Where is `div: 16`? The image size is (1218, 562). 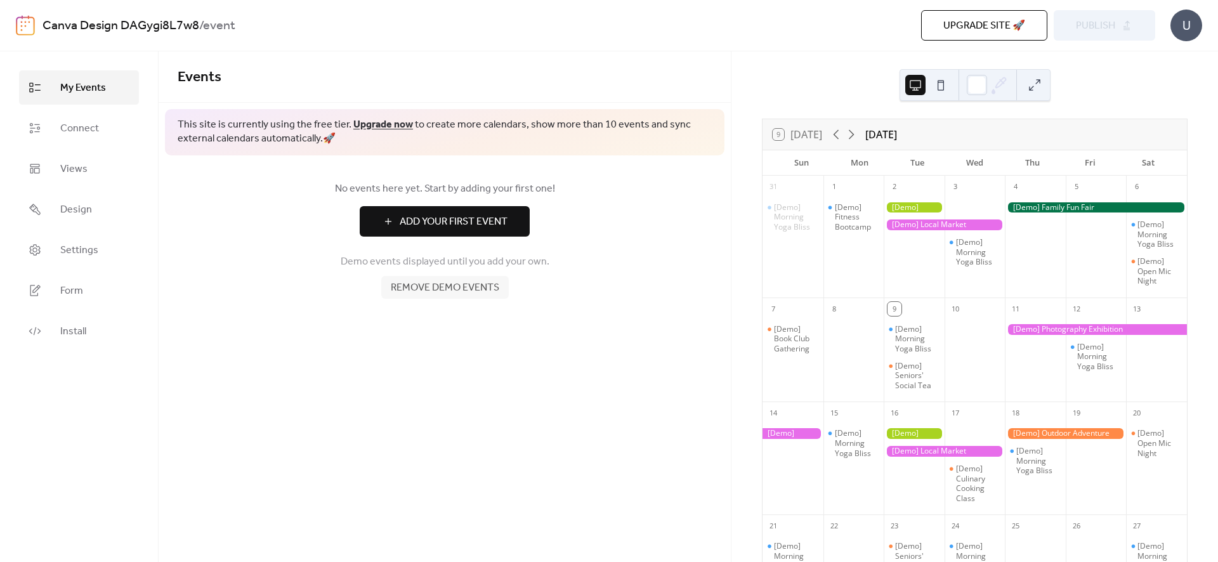
div: 16 is located at coordinates (894, 413).